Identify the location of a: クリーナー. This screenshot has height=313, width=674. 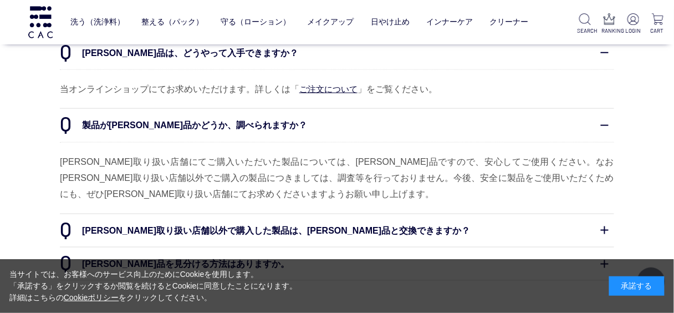
(509, 22).